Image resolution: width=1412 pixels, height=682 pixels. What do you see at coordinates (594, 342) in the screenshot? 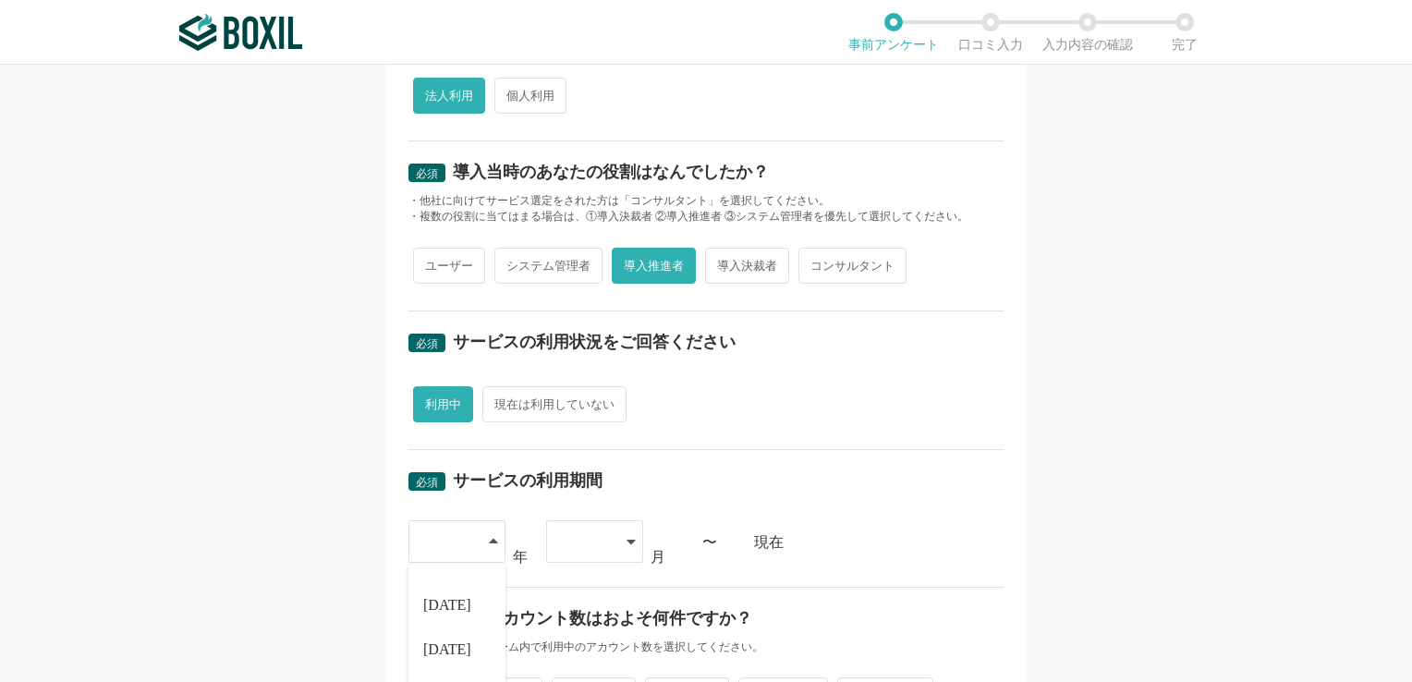
I see `div: サービスの利用状況をご回答ください` at bounding box center [594, 342].